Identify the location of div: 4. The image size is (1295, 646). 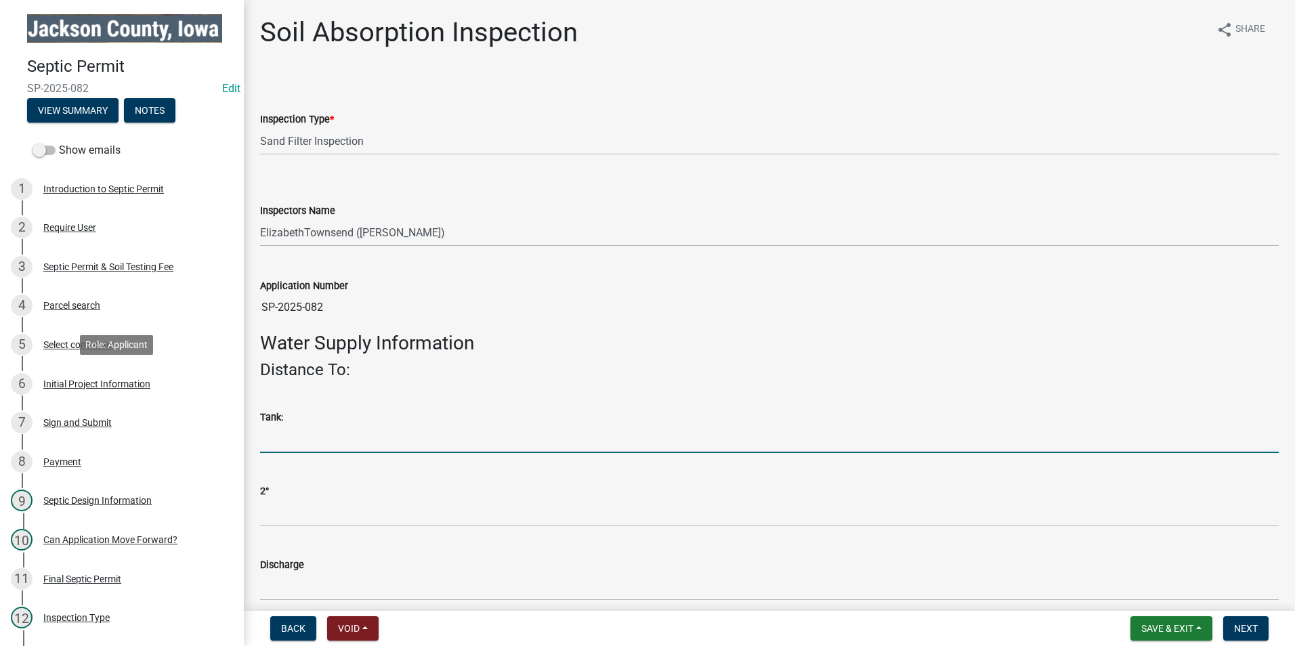
(22, 306).